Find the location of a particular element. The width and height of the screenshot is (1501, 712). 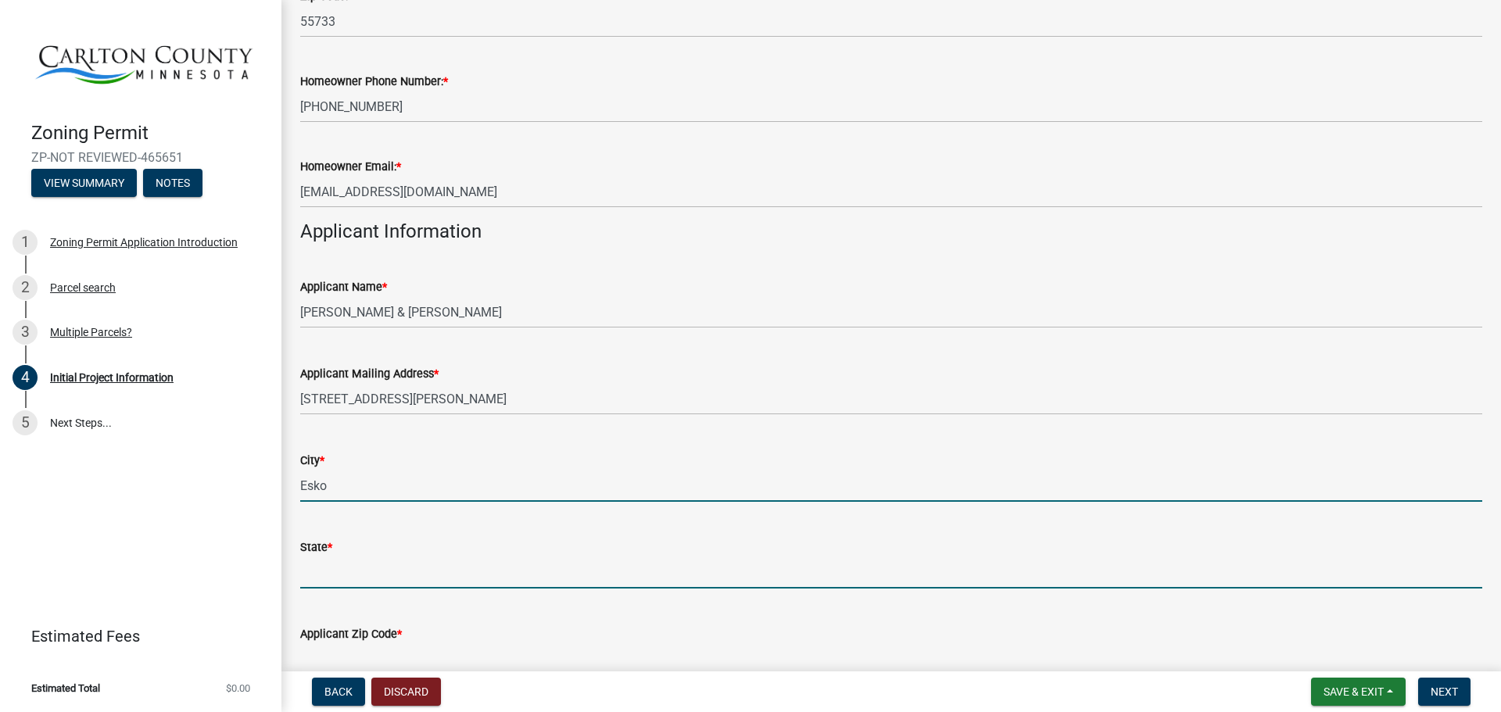

span: Next is located at coordinates (1444, 692).